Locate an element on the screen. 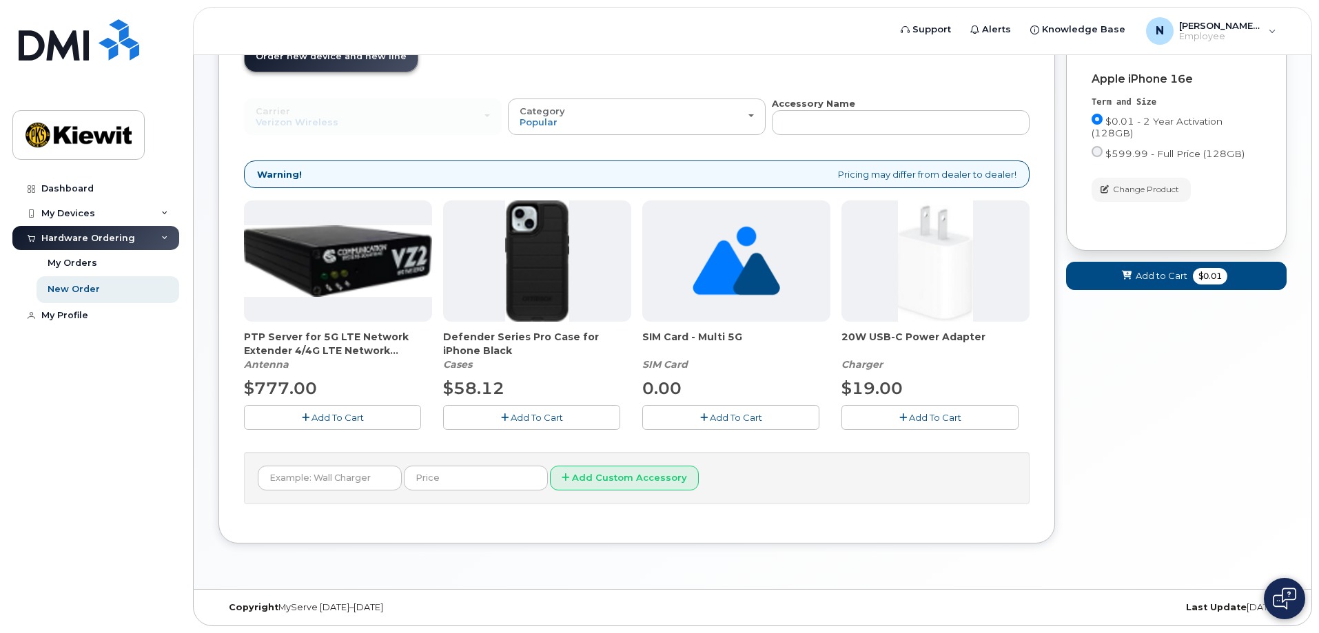 The width and height of the screenshot is (1319, 633). span: Popular is located at coordinates (538, 122).